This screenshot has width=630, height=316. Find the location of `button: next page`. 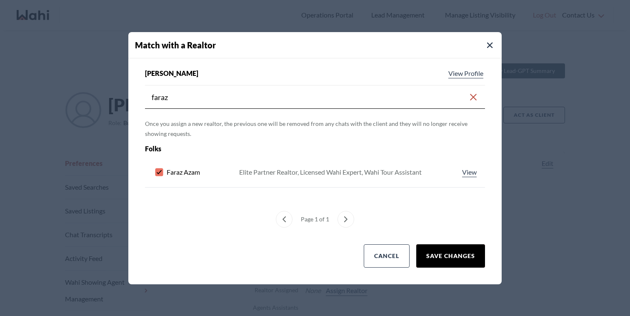

button: next page is located at coordinates (346, 219).